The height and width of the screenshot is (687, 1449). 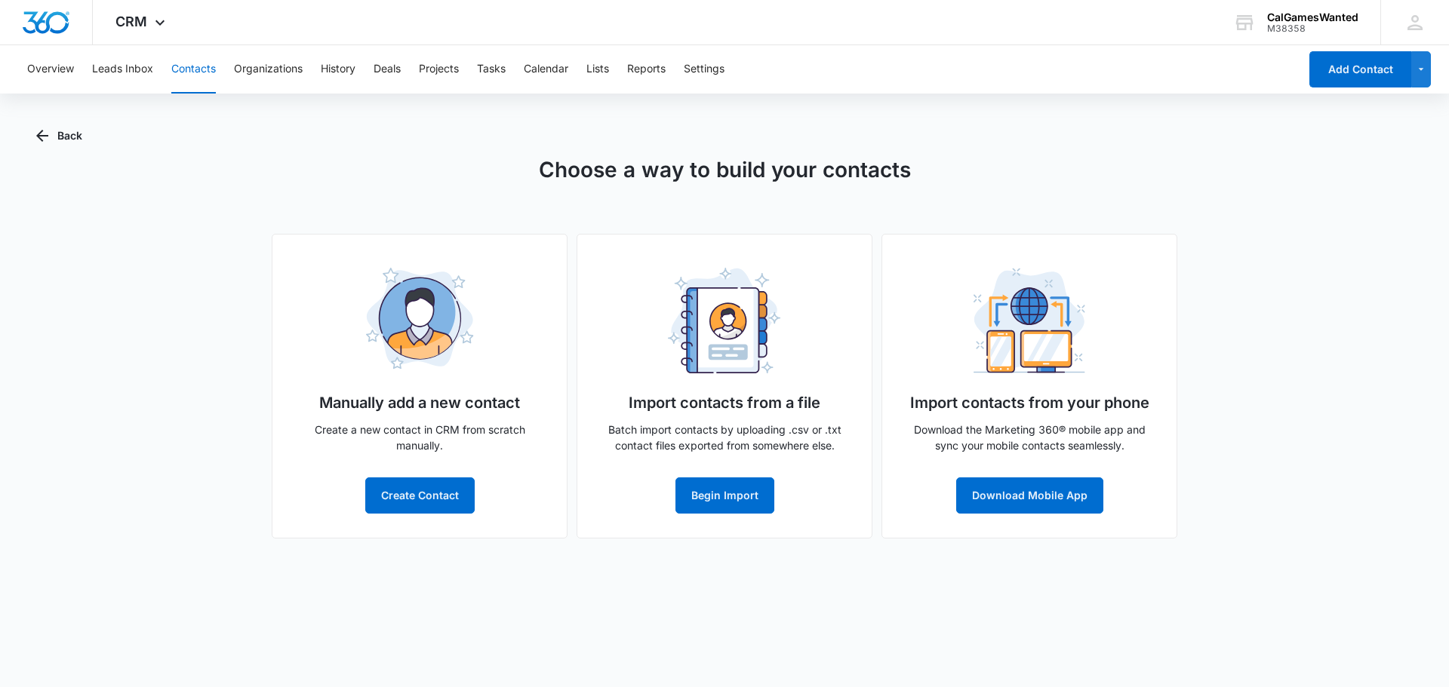 I want to click on div: account id, so click(x=1312, y=29).